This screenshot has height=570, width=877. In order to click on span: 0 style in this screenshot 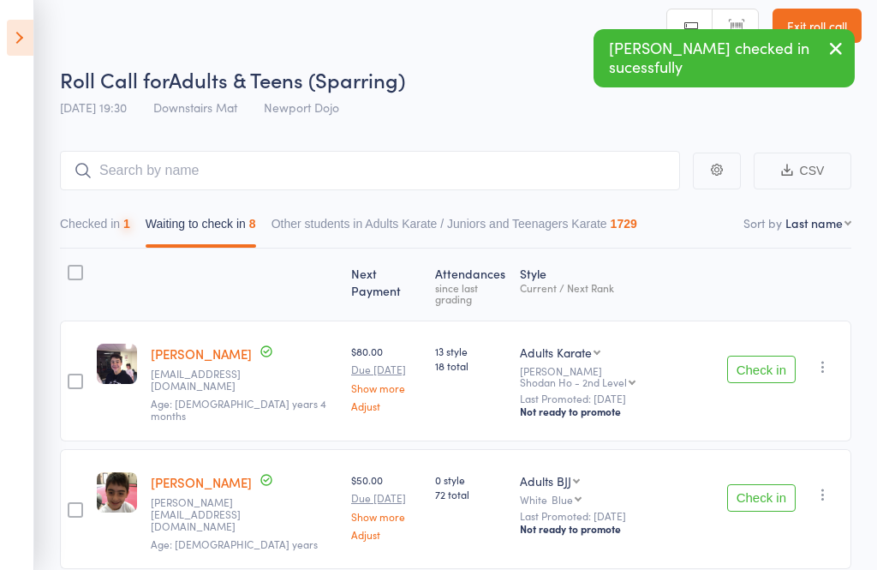, I will do `click(470, 479)`.